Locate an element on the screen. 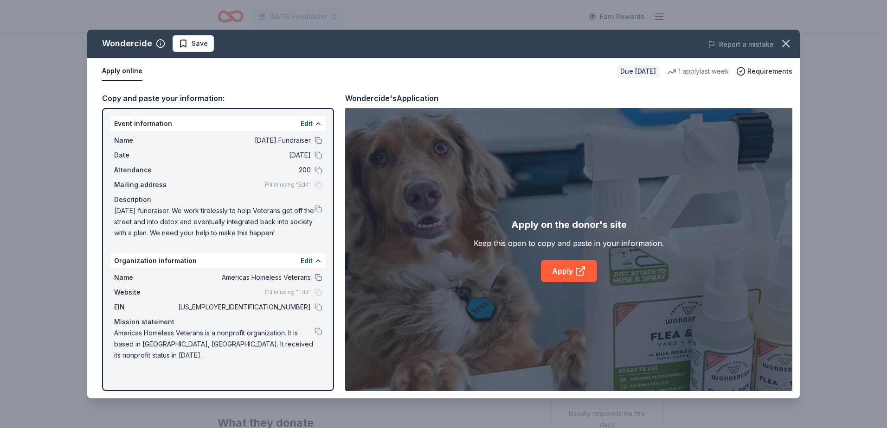 The image size is (887, 428). button: Report a mistake is located at coordinates (741, 45).